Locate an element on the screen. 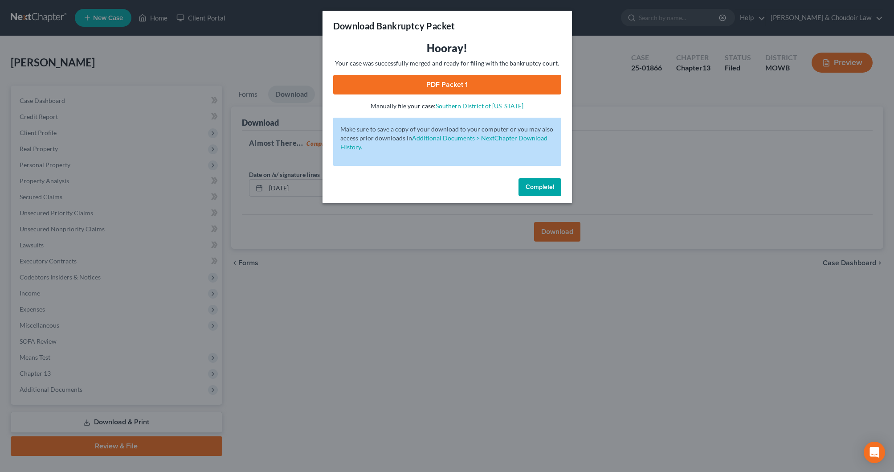 This screenshot has height=472, width=894. button: Complete! is located at coordinates (540, 187).